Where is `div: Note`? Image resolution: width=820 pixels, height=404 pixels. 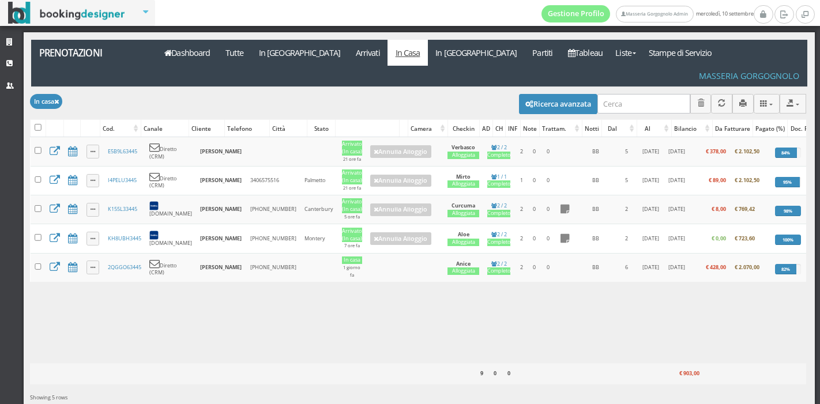
div: Note is located at coordinates (530, 129).